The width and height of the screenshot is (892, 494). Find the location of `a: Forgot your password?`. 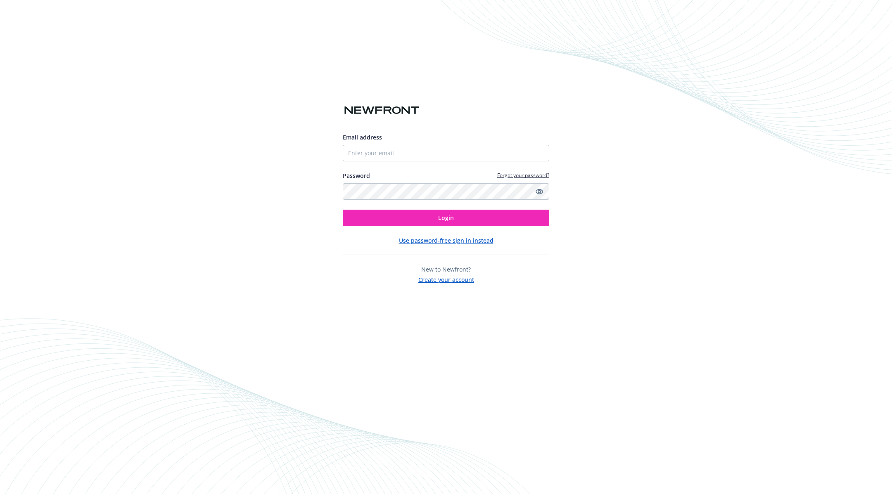

a: Forgot your password? is located at coordinates (523, 175).